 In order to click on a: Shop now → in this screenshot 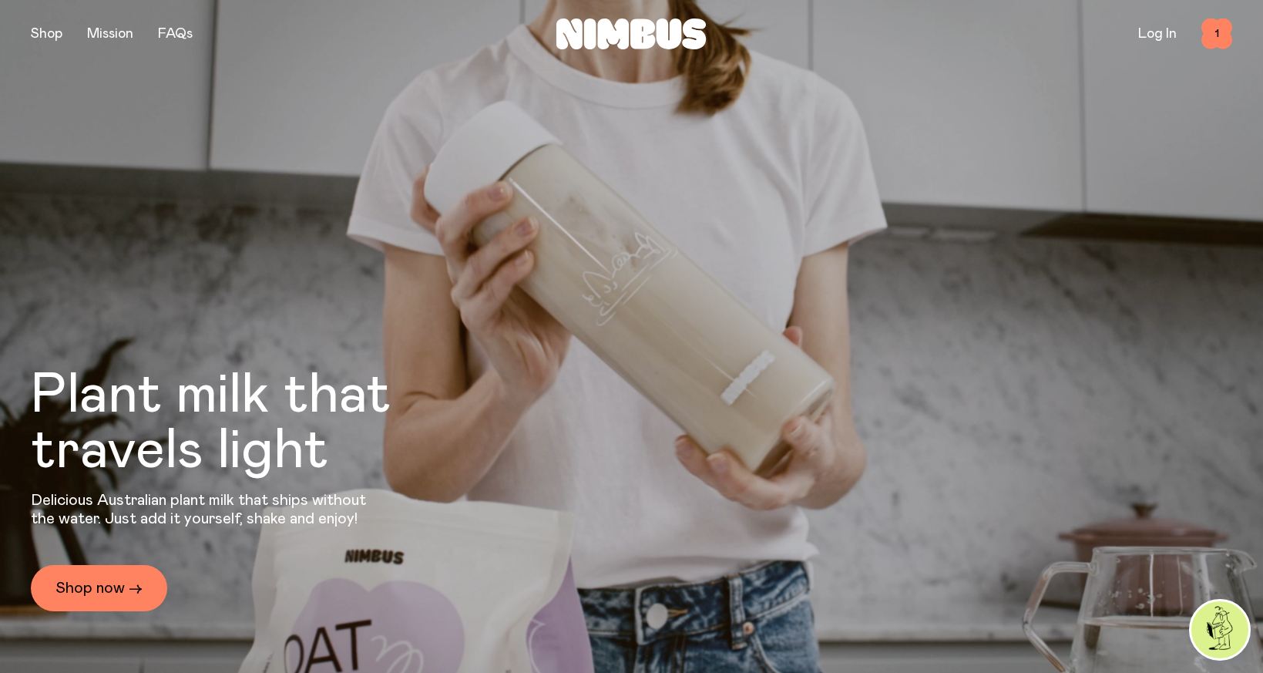, I will do `click(99, 588)`.